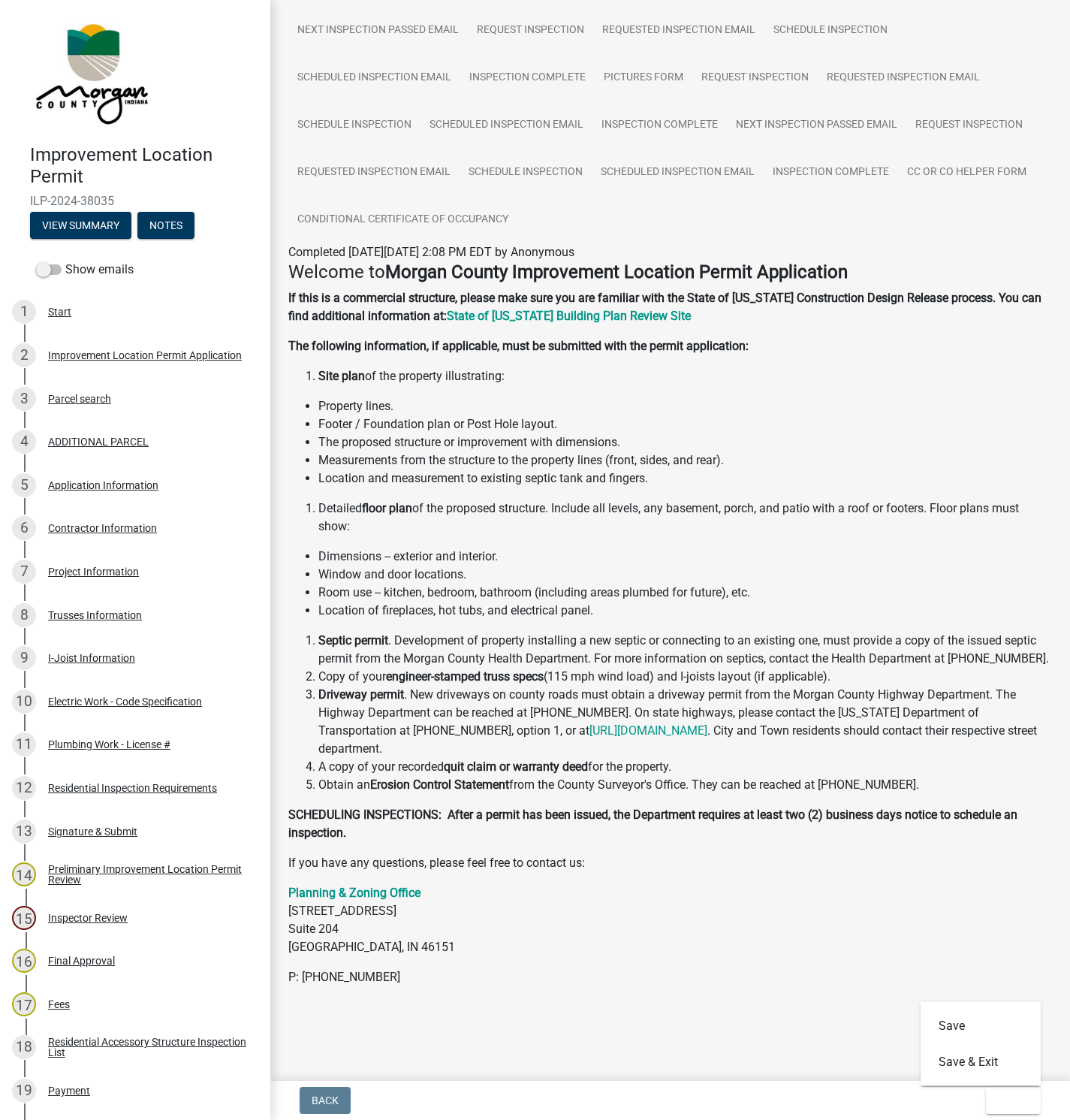 This screenshot has width=1070, height=1120. I want to click on div: Improvement Location Permit Application, so click(145, 355).